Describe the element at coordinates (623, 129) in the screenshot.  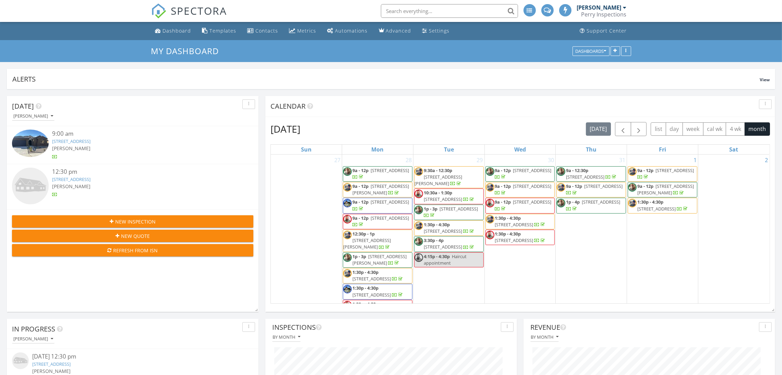
I see `button: Previous month` at that location.